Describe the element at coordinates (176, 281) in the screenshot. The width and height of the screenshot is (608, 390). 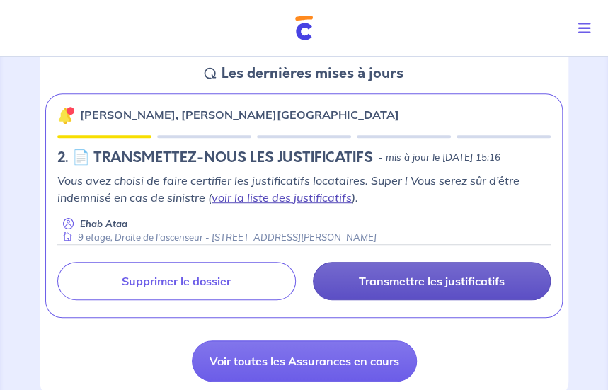
I see `p: Supprimer le dossier` at that location.